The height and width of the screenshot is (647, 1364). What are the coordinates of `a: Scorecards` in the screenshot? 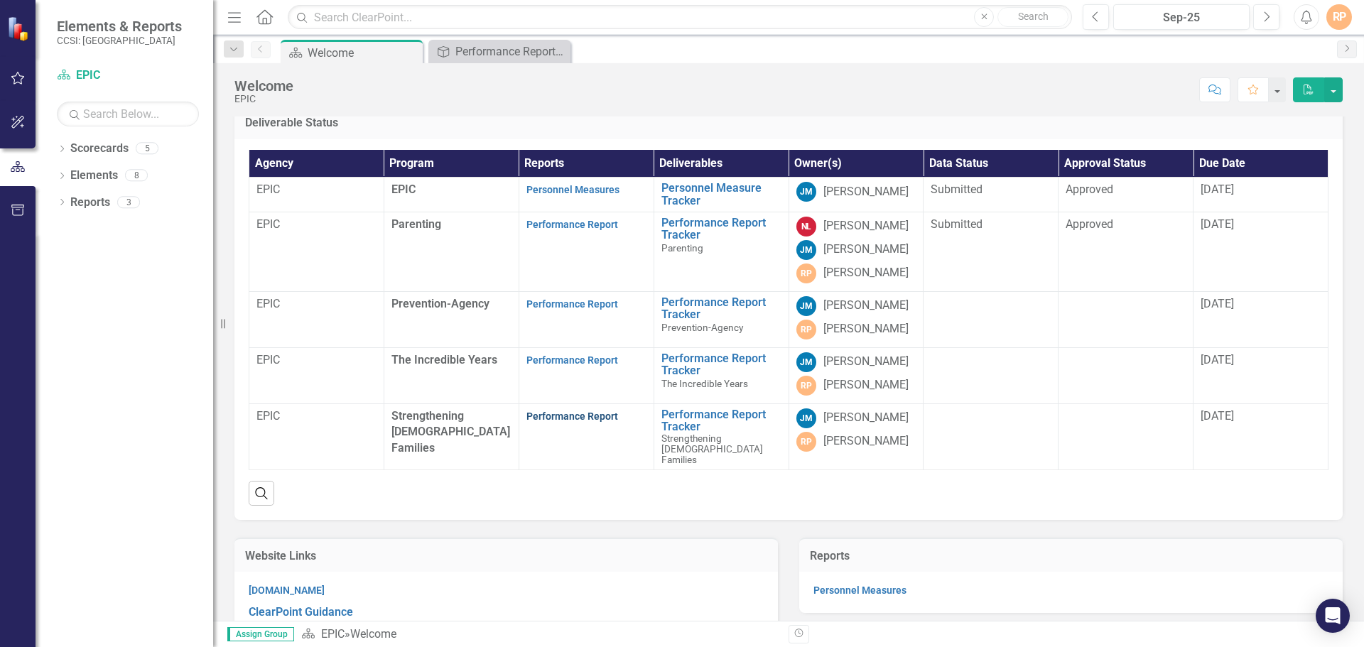 It's located at (99, 148).